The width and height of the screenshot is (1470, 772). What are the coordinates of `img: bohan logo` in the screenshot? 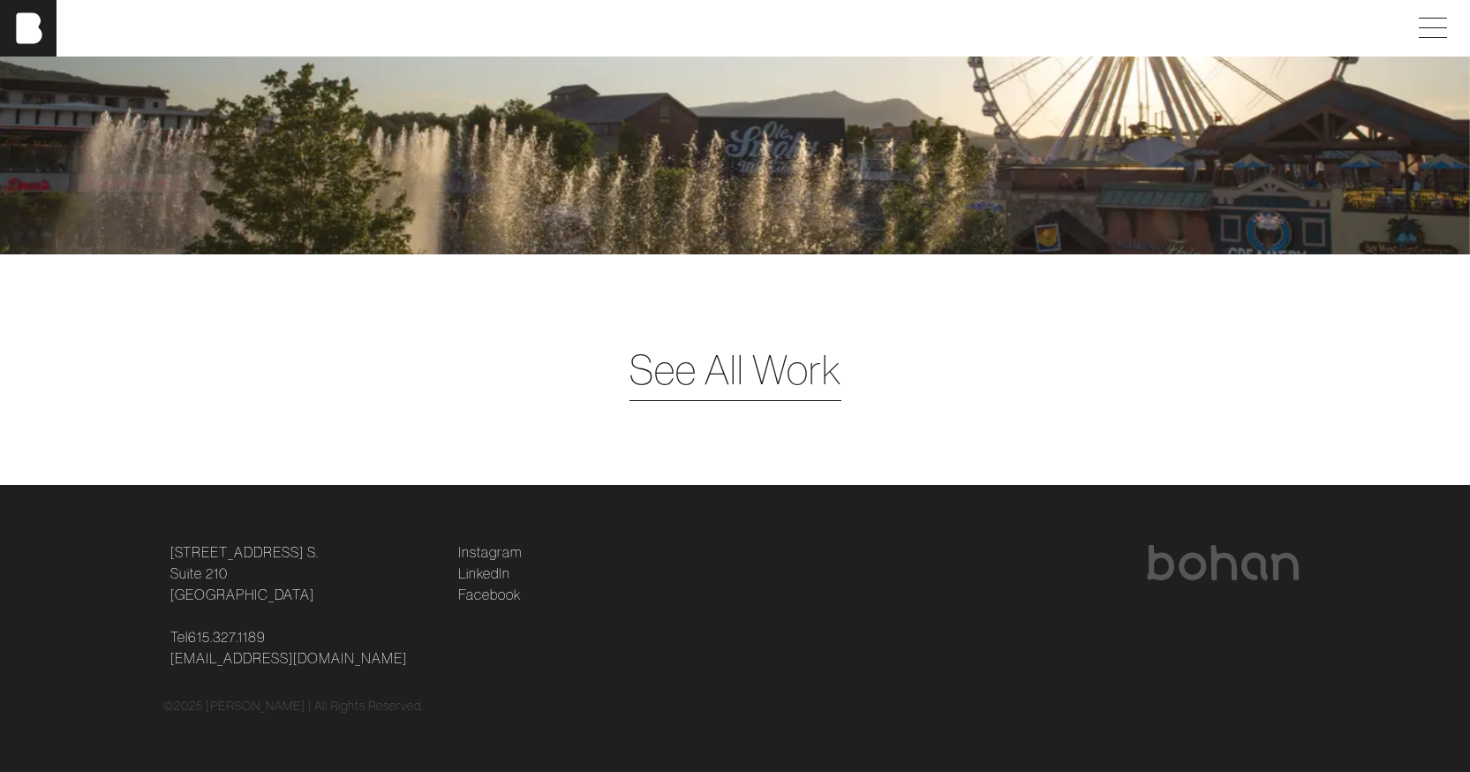 It's located at (1223, 562).